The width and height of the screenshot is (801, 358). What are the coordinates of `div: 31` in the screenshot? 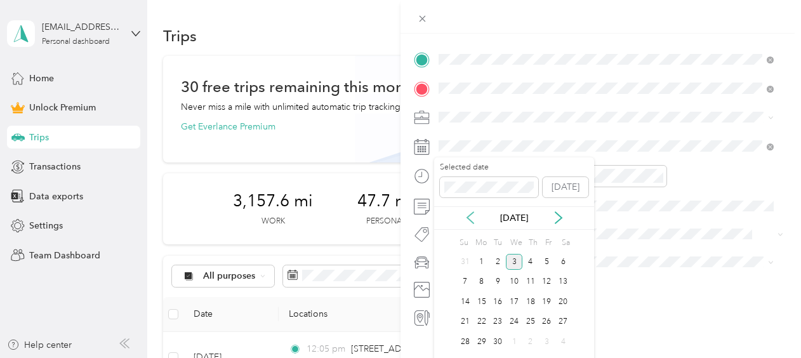 It's located at (465, 262).